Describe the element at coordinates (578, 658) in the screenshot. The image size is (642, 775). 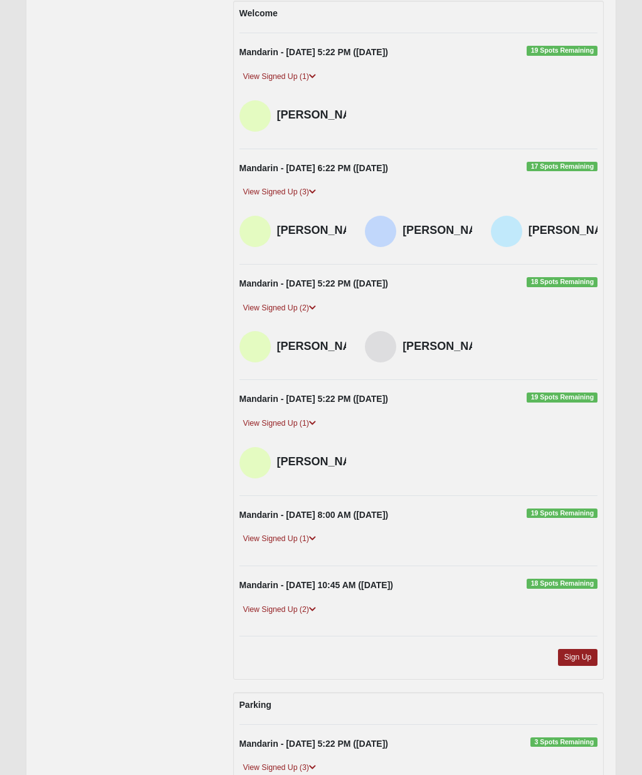
I see `a: Sign Up` at that location.